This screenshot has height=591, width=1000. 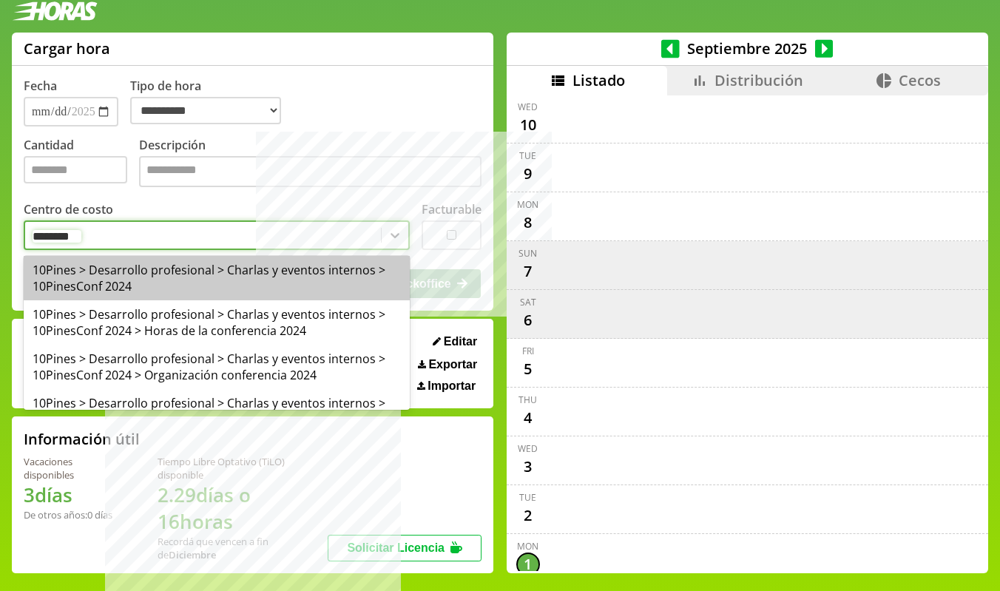 I want to click on label: Centro de costo, so click(x=68, y=209).